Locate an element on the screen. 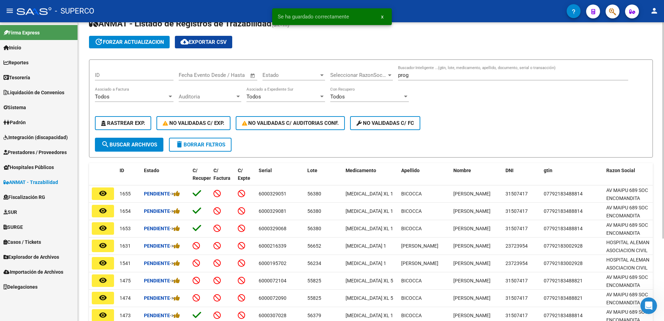  mat-icon: cloud_download is located at coordinates (185, 42).